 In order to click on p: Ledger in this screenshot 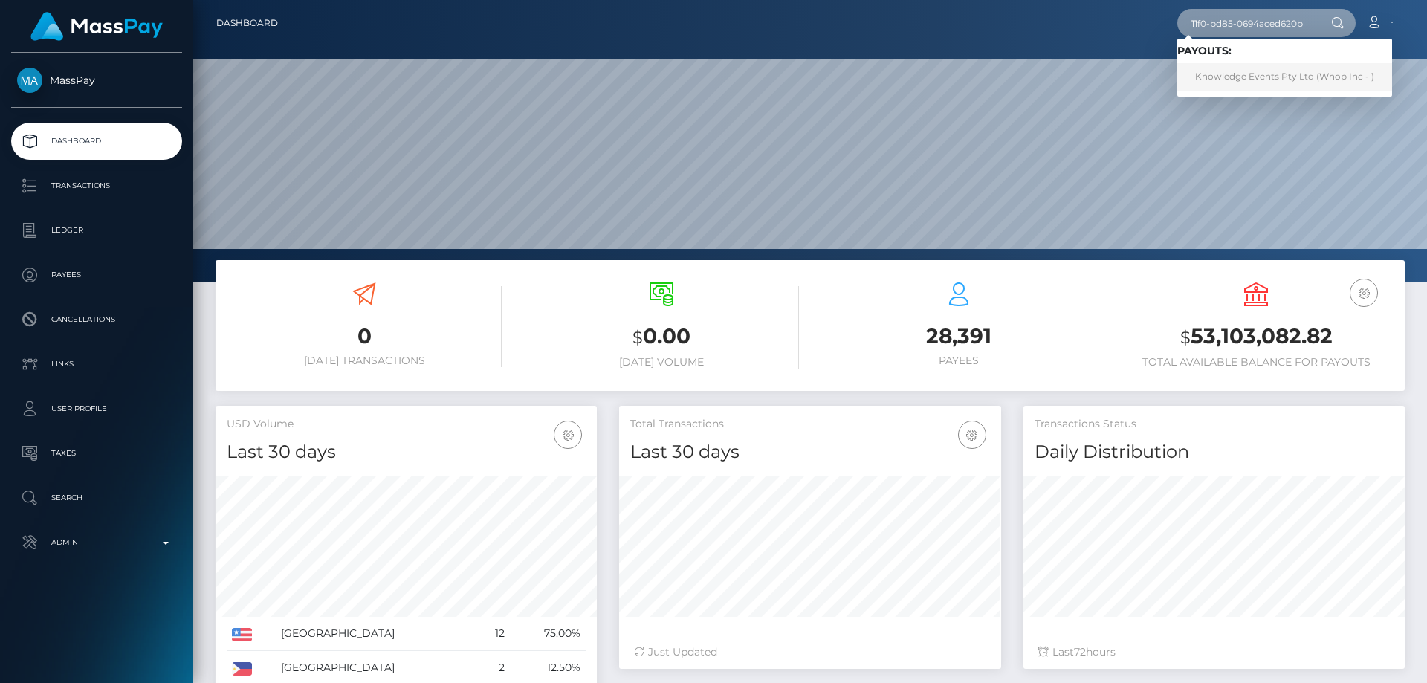, I will do `click(97, 230)`.